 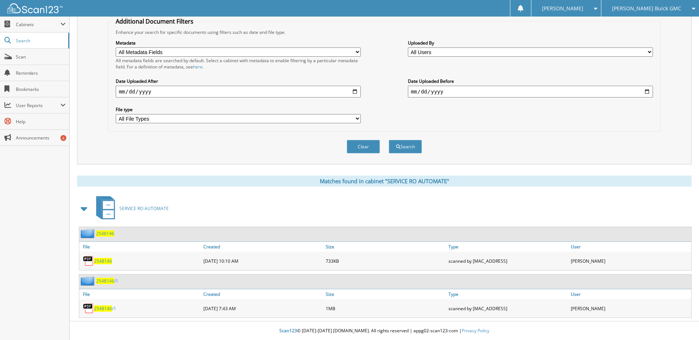 I want to click on a: SERVICE RO AUTOMATE, so click(x=130, y=209).